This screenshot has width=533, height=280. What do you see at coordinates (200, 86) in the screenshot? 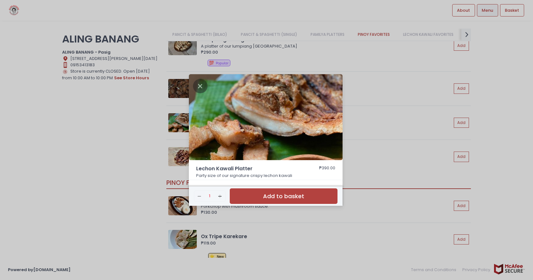
I see `button: Close` at bounding box center [200, 86].